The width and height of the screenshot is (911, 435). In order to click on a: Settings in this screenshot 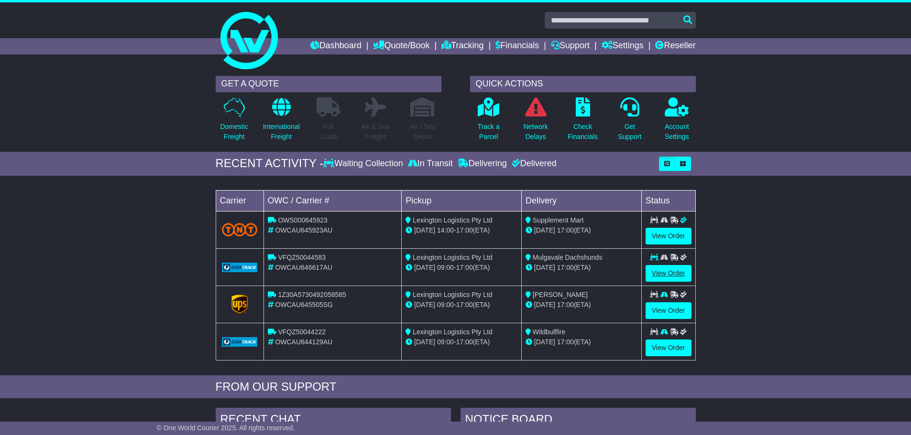, I will do `click(622, 46)`.